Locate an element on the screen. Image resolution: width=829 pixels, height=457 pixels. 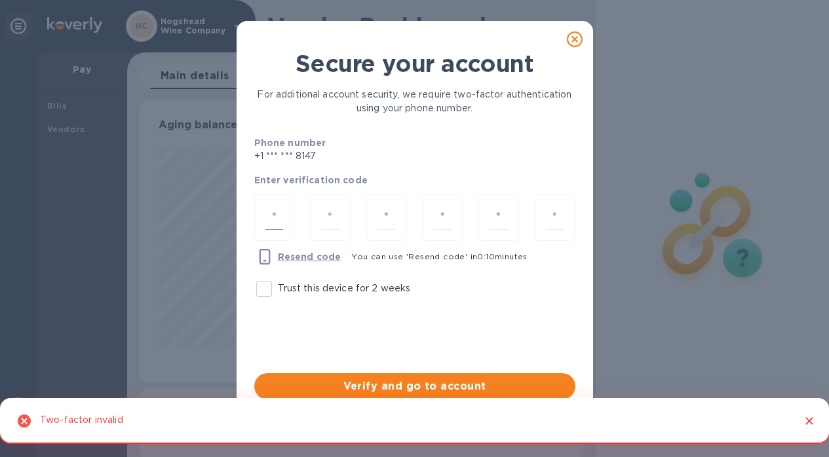
u: Resend code is located at coordinates (309, 257).